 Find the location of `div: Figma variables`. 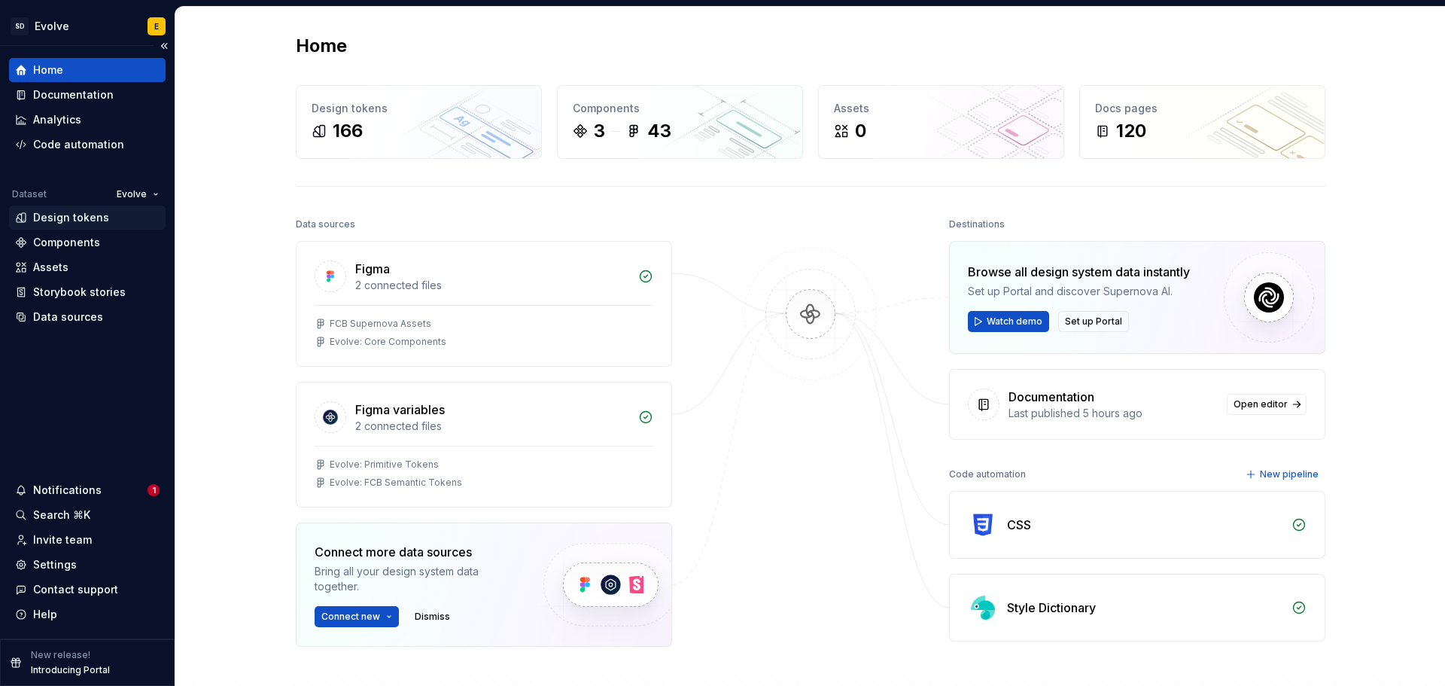

div: Figma variables is located at coordinates (400, 410).